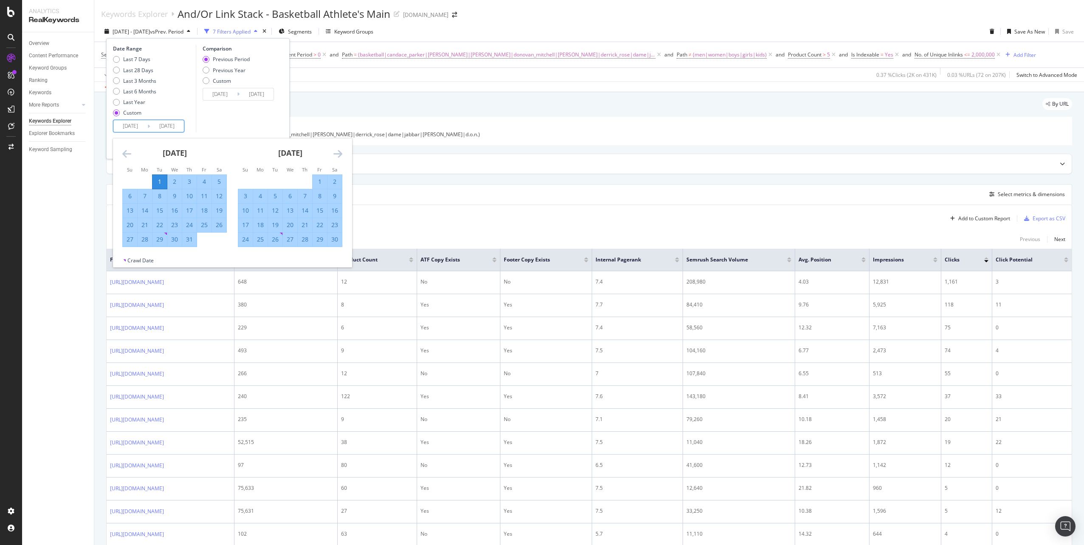  What do you see at coordinates (1068, 31) in the screenshot?
I see `div: Save` at bounding box center [1068, 31].